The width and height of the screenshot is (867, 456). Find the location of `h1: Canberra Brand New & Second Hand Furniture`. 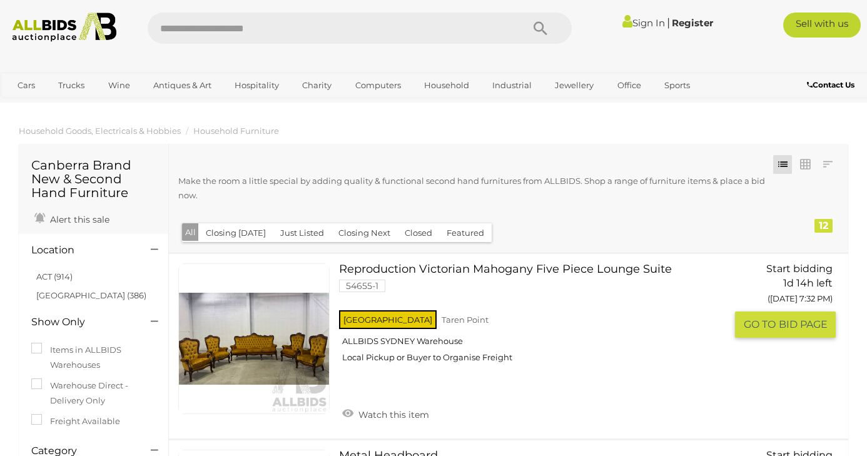

h1: Canberra Brand New & Second Hand Furniture is located at coordinates (93, 179).